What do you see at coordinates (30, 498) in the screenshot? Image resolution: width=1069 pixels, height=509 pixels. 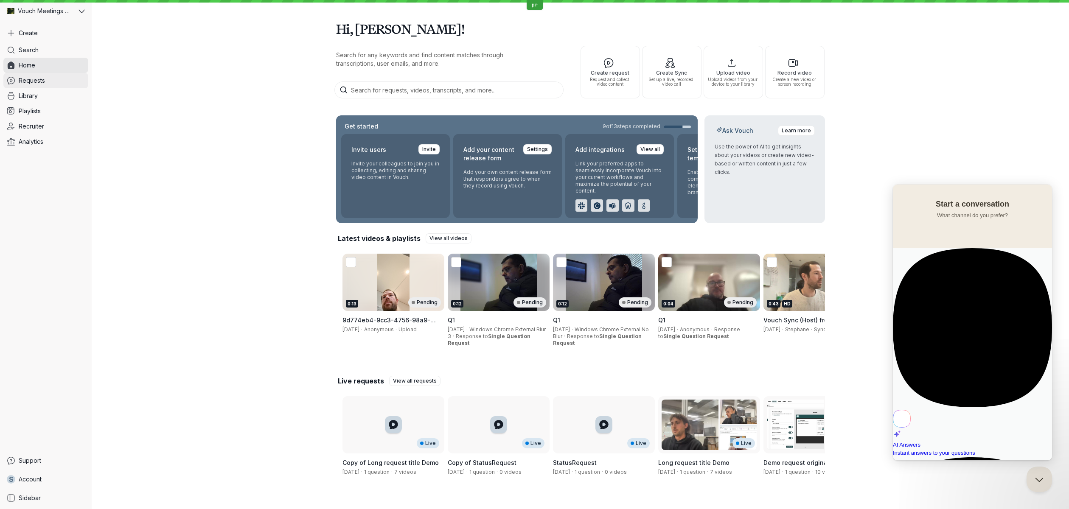 I see `span: Sidebar` at bounding box center [30, 498].